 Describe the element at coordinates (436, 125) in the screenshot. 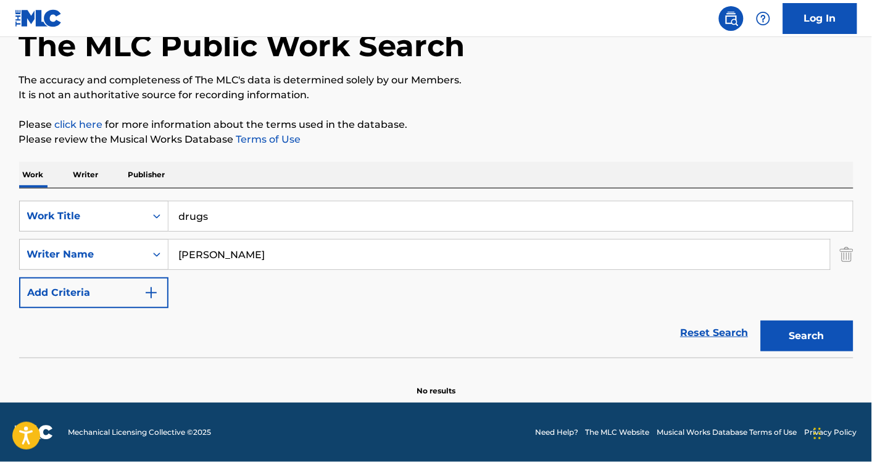

I see `p: Please for more information about the terms used in the database.` at that location.